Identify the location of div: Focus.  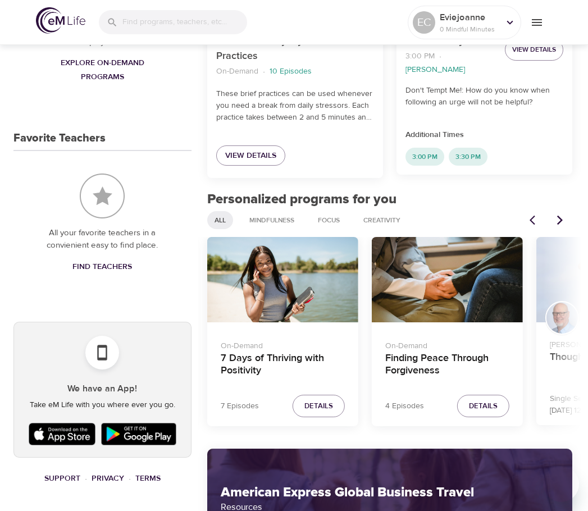
(328, 220).